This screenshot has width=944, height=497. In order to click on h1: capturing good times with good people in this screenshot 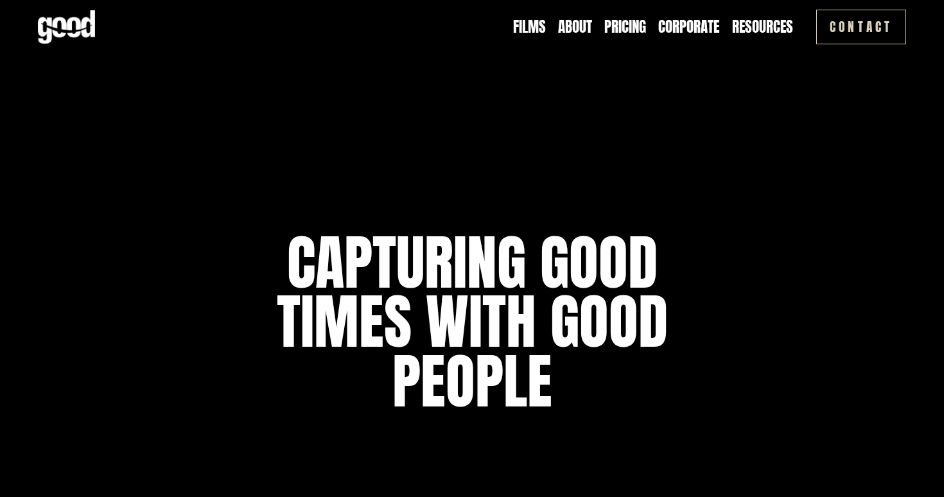, I will do `click(472, 322)`.